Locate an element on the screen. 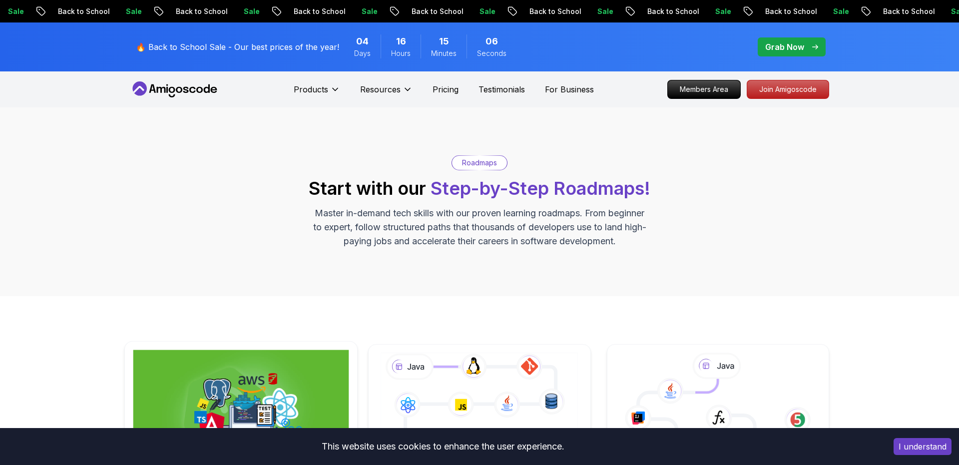  span: 6 Seconds is located at coordinates (491, 41).